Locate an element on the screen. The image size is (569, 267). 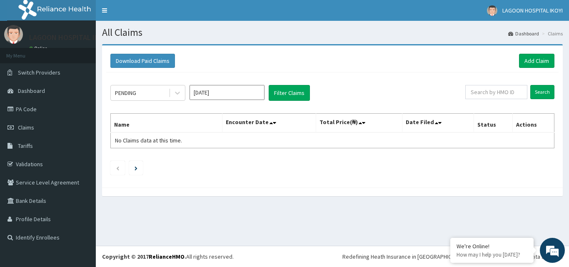
div: PENDING is located at coordinates (125, 93).